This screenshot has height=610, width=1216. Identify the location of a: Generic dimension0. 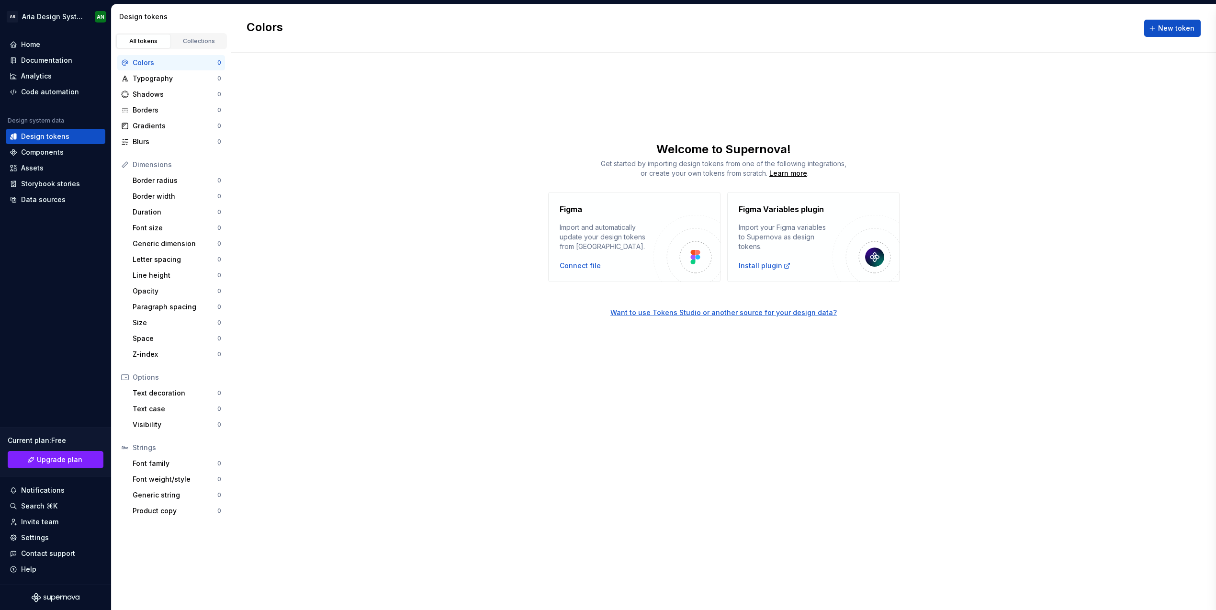
(177, 244).